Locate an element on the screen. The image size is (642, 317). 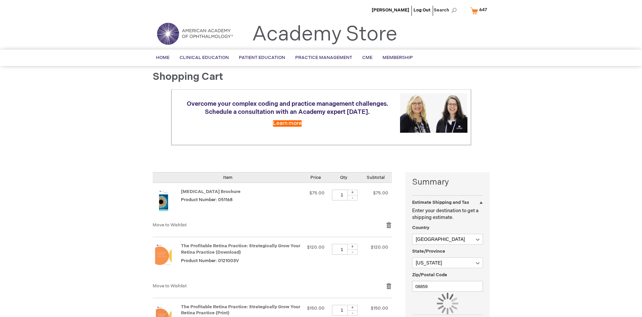
a: Amblyopia Brochure is located at coordinates (167, 202).